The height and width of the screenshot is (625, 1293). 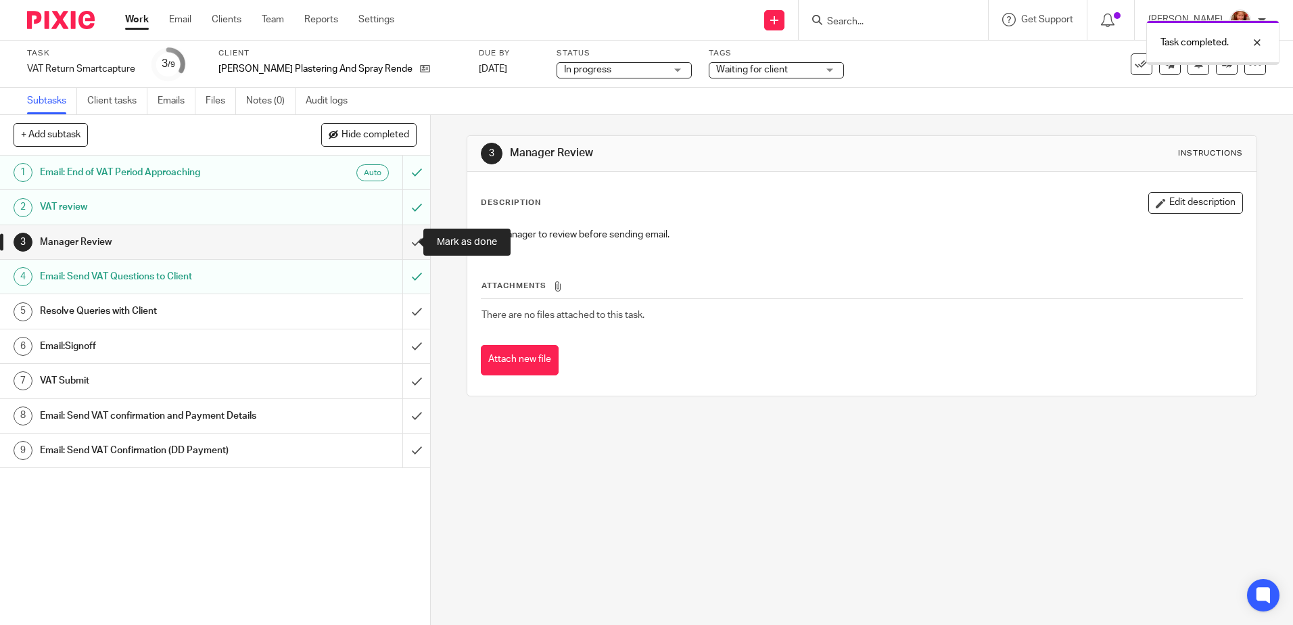 What do you see at coordinates (23, 208) in the screenshot?
I see `div: 2` at bounding box center [23, 208].